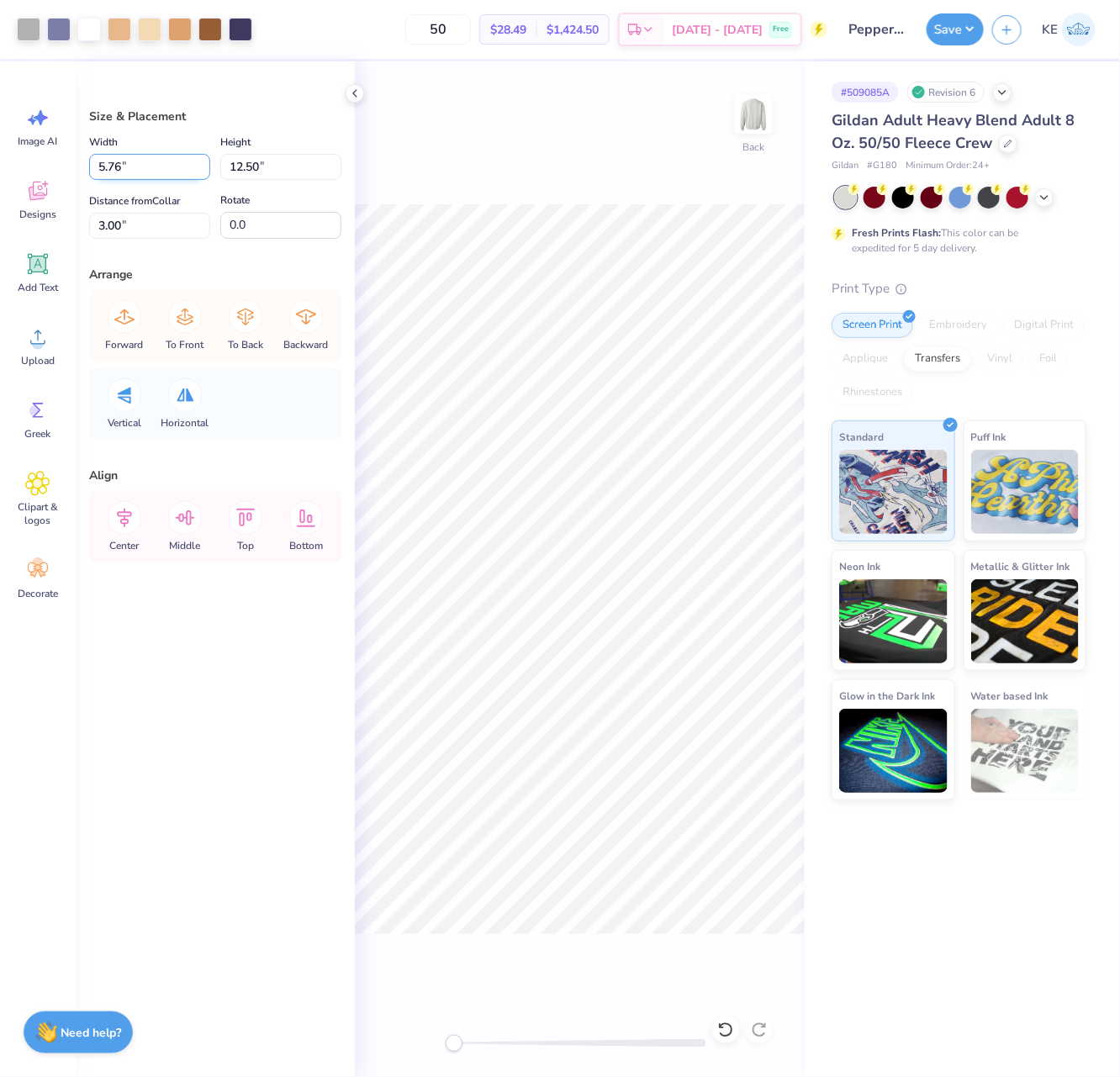 This screenshot has height=1077, width=1120. I want to click on label: Height, so click(235, 142).